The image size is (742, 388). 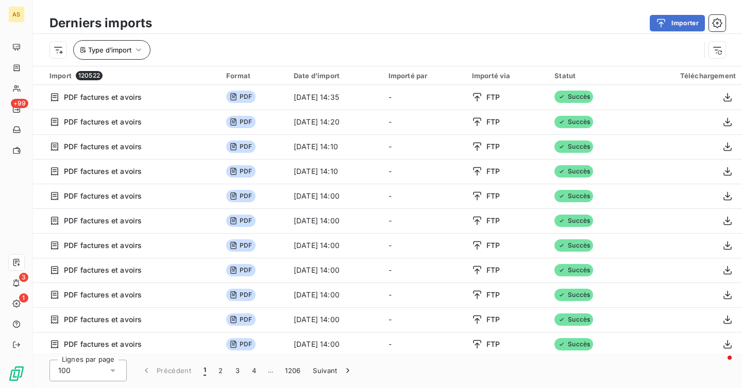 What do you see at coordinates (332, 371) in the screenshot?
I see `button: Suivant` at bounding box center [332, 371].